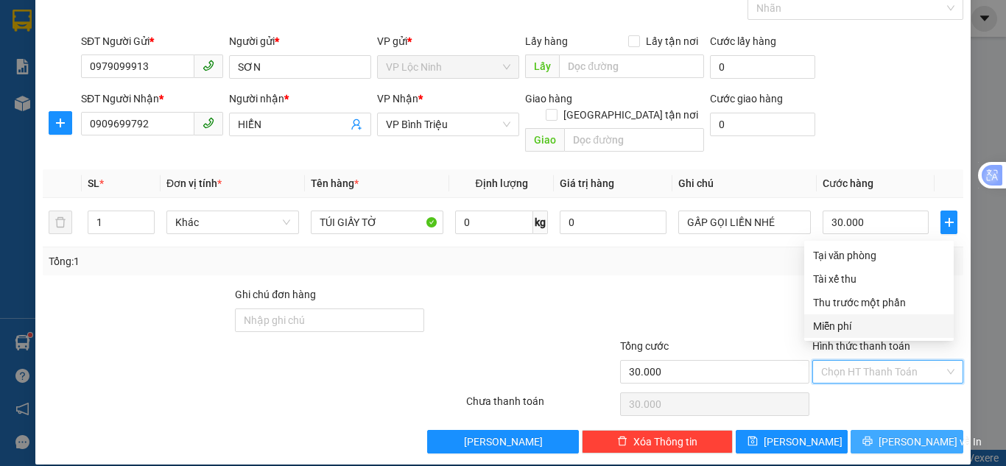 This screenshot has width=1006, height=466. Describe the element at coordinates (541, 222) in the screenshot. I see `span: kg` at that location.